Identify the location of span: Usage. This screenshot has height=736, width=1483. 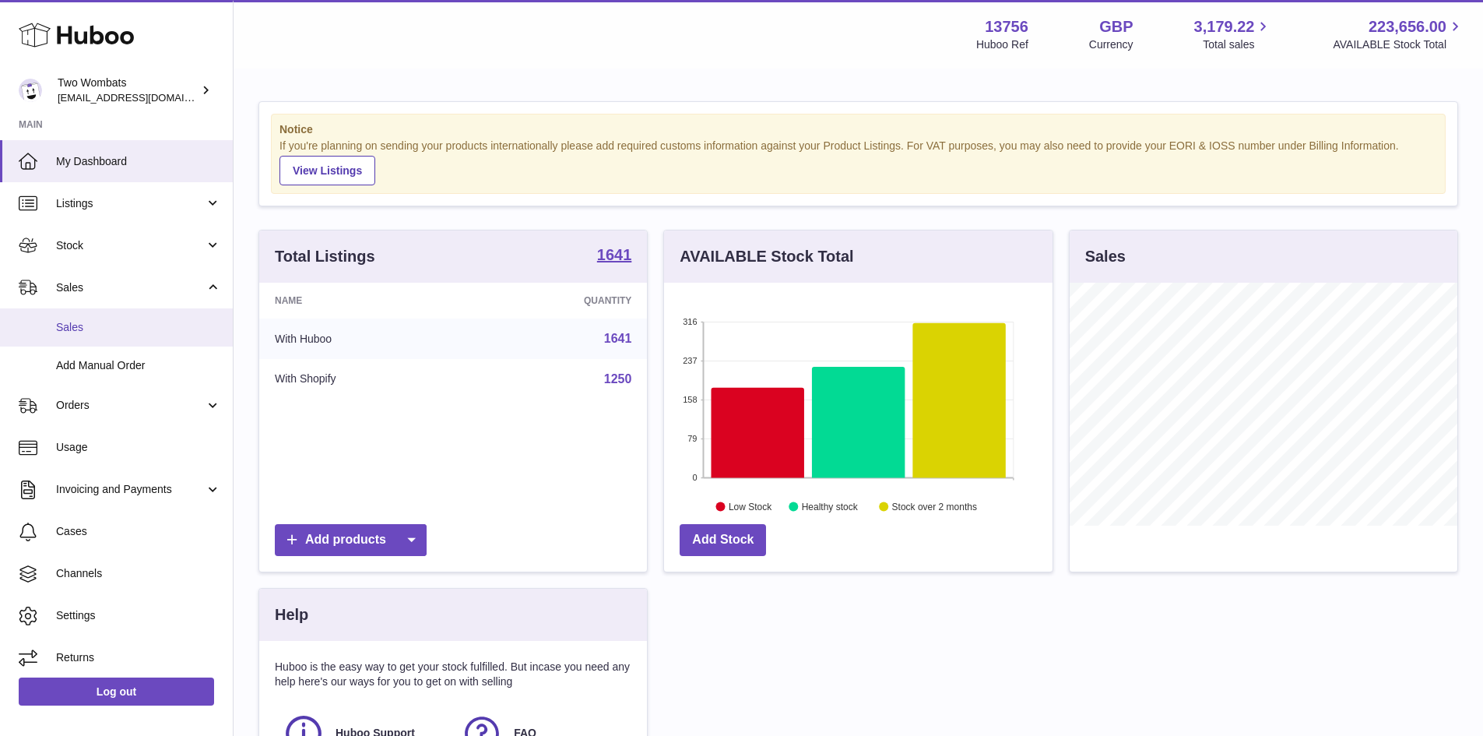
(139, 447).